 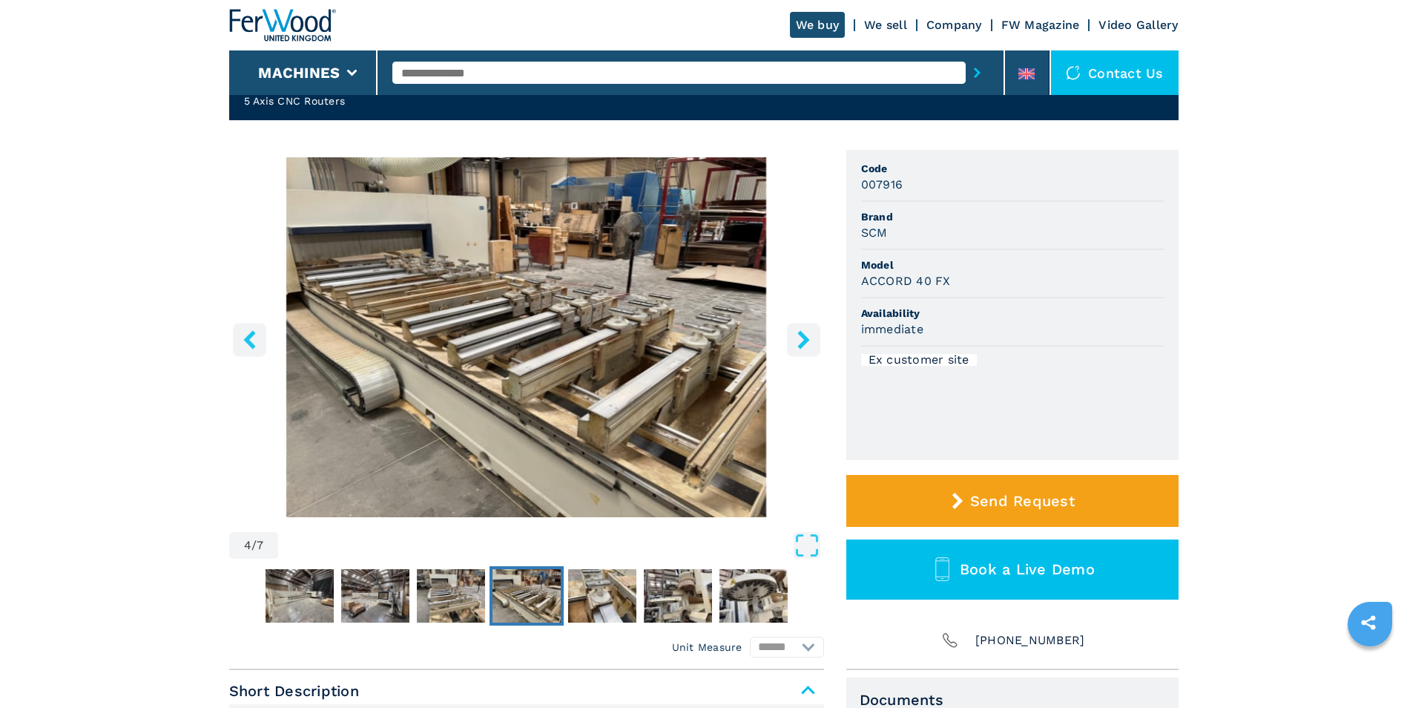 I want to click on span: Model, so click(x=1013, y=265).